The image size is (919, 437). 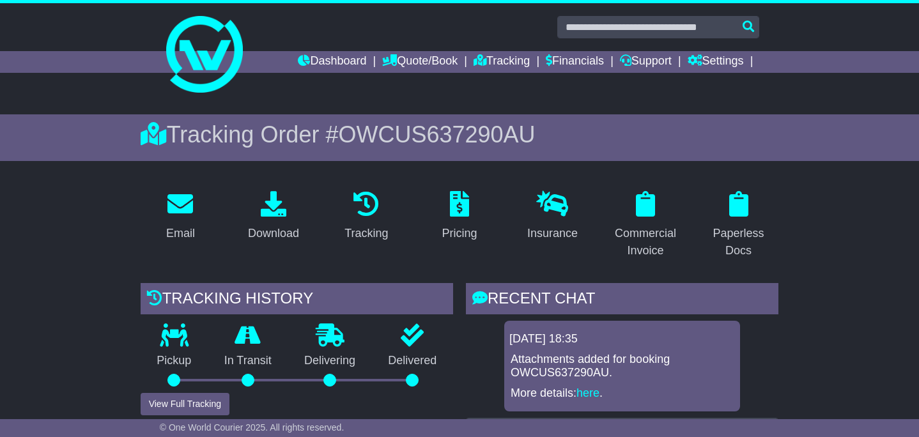 I want to click on a: Support, so click(x=645, y=62).